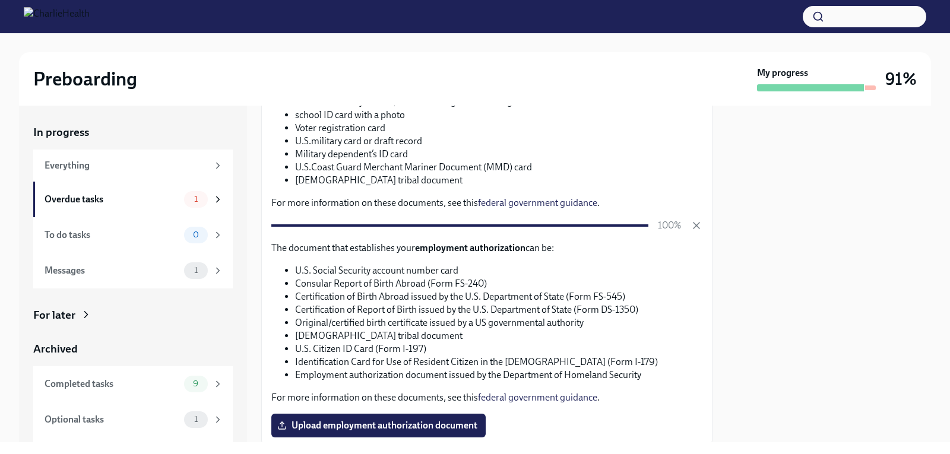  What do you see at coordinates (133, 384) in the screenshot?
I see `a: Completed tasks9` at bounding box center [133, 384].